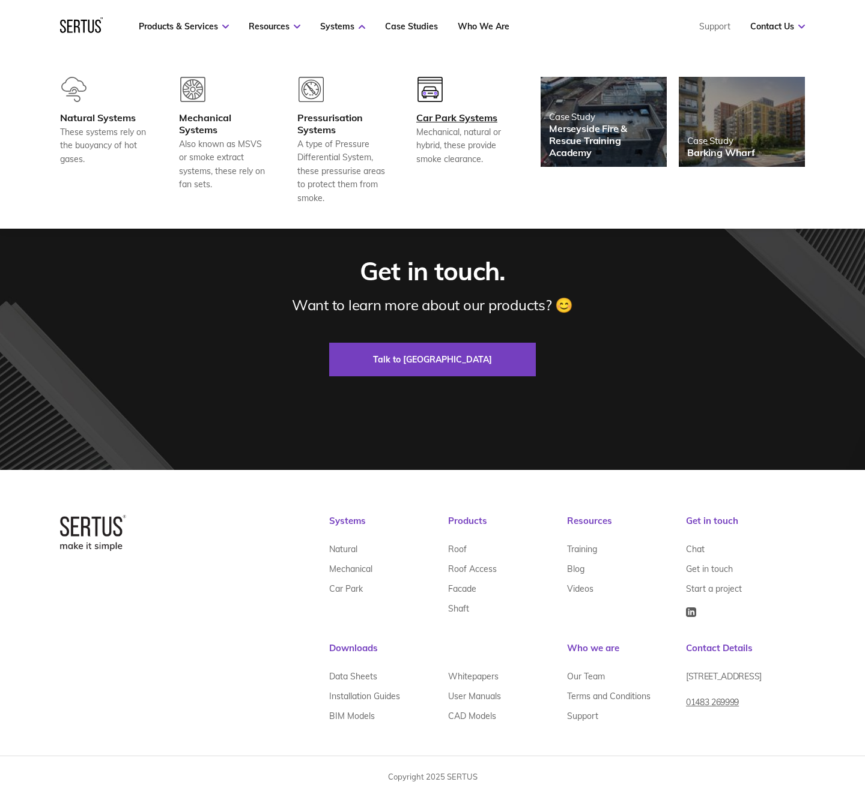 This screenshot has width=865, height=797. Describe the element at coordinates (575, 569) in the screenshot. I see `a: Blog` at that location.